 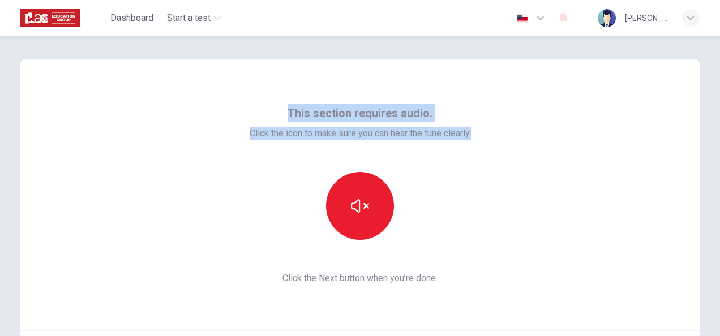 What do you see at coordinates (360, 113) in the screenshot?
I see `span: This section requires audio.` at bounding box center [360, 113].